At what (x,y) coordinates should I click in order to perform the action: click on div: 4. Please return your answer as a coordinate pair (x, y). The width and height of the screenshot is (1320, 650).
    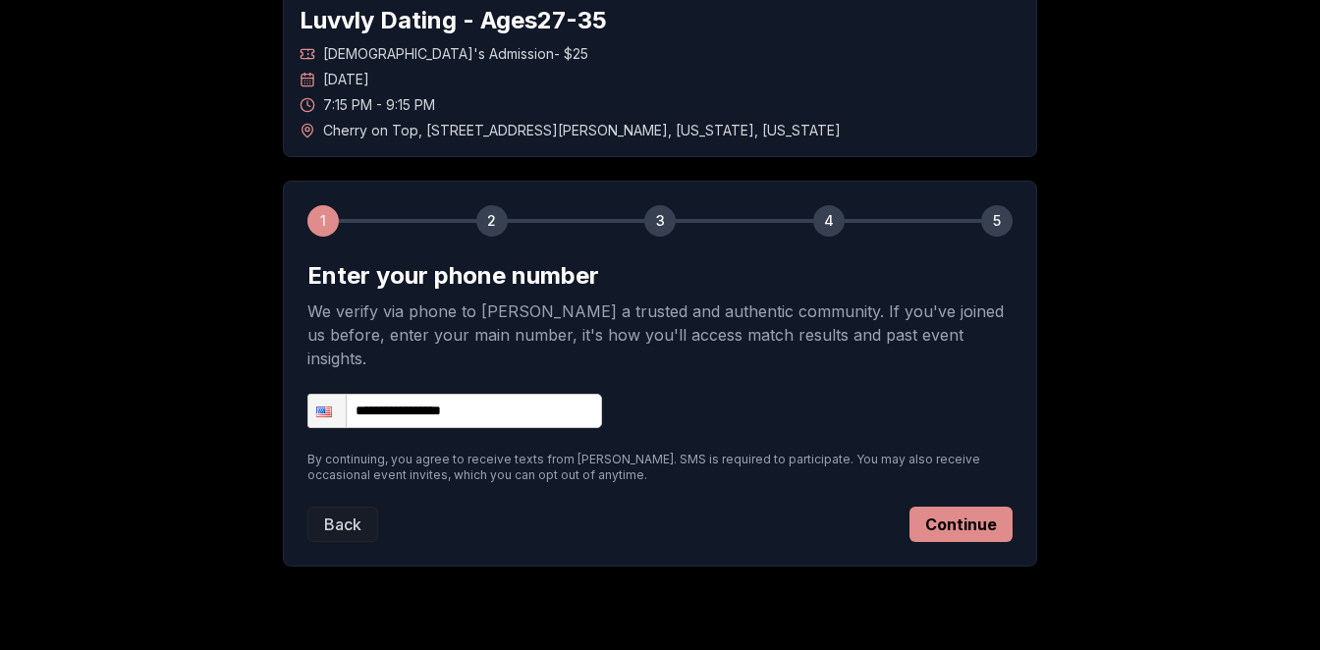
    Looking at the image, I should click on (829, 221).